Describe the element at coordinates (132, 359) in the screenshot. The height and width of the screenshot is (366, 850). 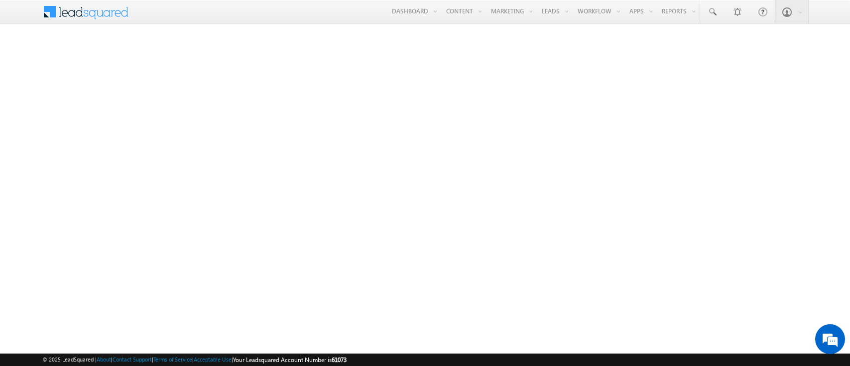
I see `a: Contact Support` at that location.